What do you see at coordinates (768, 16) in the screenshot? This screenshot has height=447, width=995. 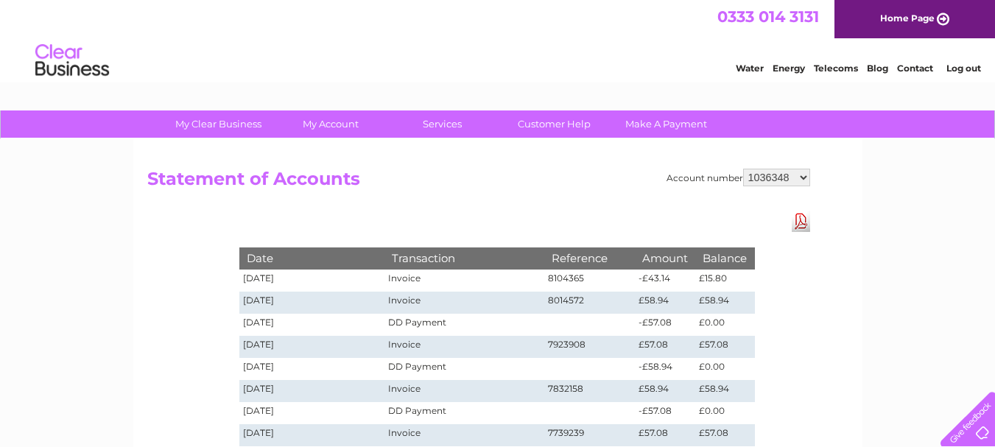 I see `a: 0333 014 3131` at bounding box center [768, 16].